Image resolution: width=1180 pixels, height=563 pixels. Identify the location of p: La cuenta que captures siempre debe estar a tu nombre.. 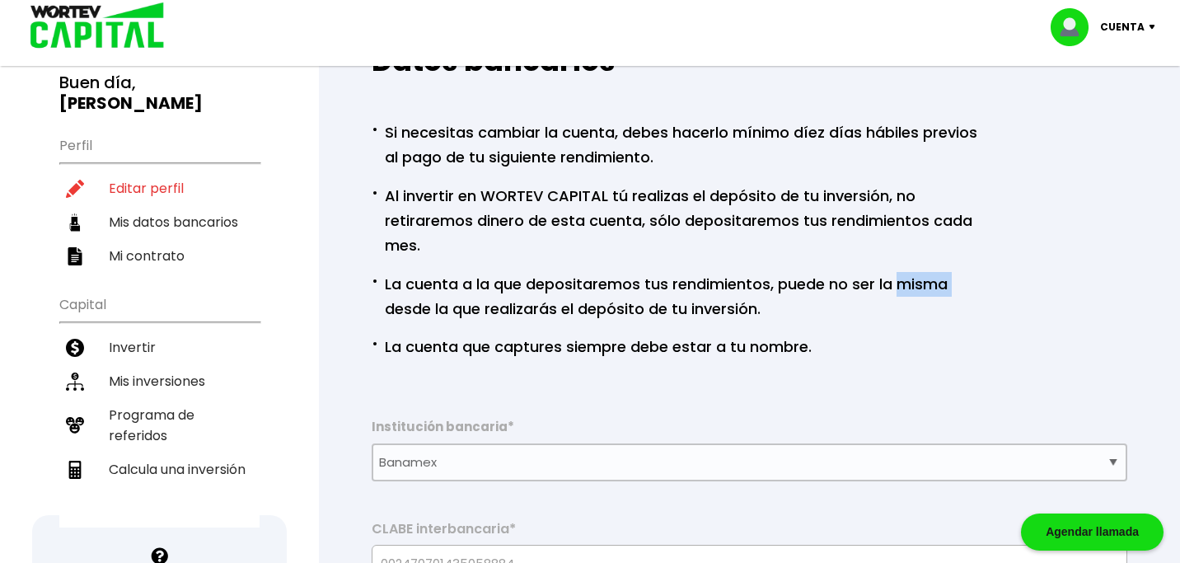
(592, 345).